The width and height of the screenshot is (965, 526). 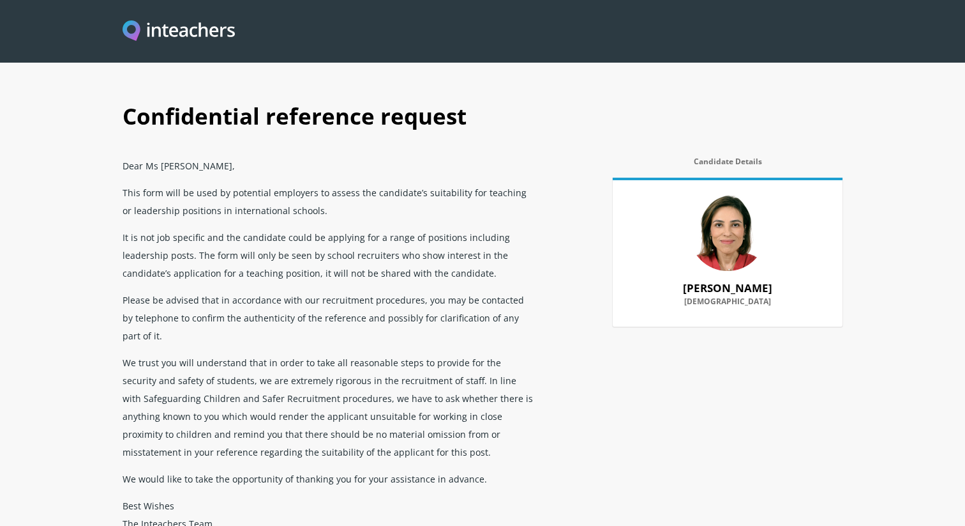 I want to click on p: We would like to take the opportunity of thanking you for your assistance in advance., so click(x=329, y=478).